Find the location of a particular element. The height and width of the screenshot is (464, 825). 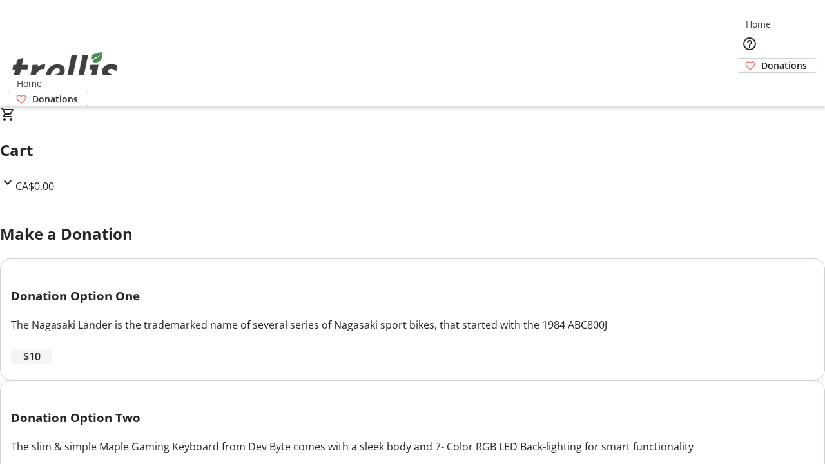

img: Orient E2E Organization Y5mjeEVrPU's Logo is located at coordinates (65, 70).